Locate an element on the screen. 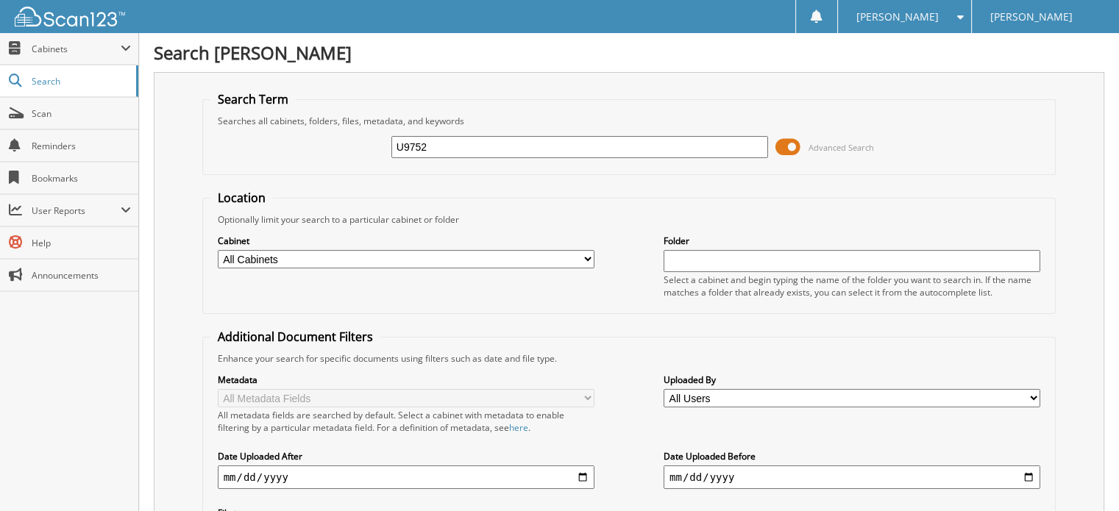 The image size is (1119, 511). span: Cabinets is located at coordinates (76, 49).